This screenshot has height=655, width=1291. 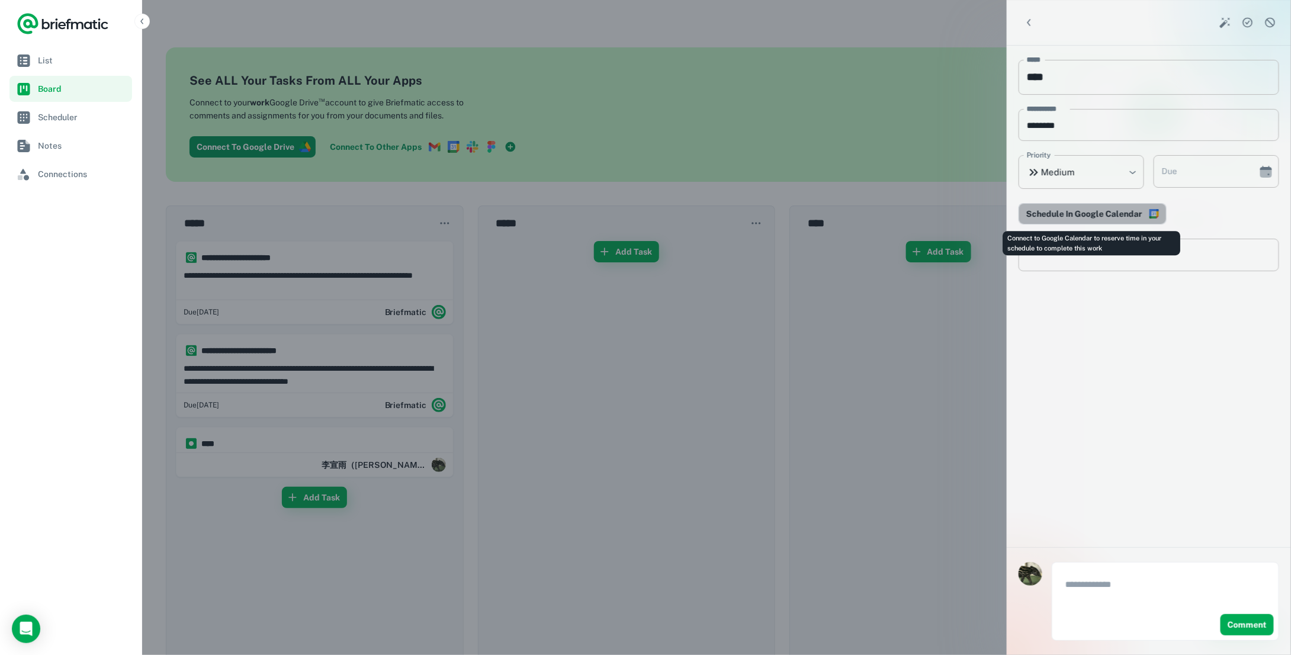 What do you see at coordinates (70, 89) in the screenshot?
I see `a: Board` at bounding box center [70, 89].